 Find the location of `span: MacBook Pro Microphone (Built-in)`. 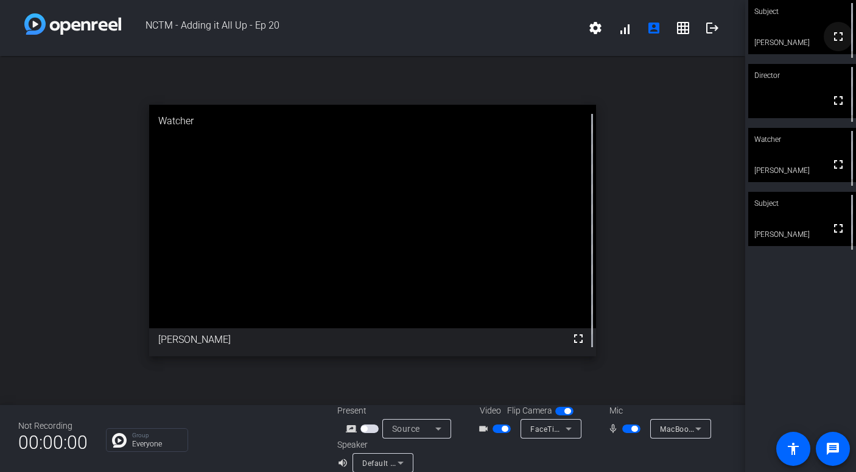

span: MacBook Pro Microphone (Built-in) is located at coordinates (722, 428).